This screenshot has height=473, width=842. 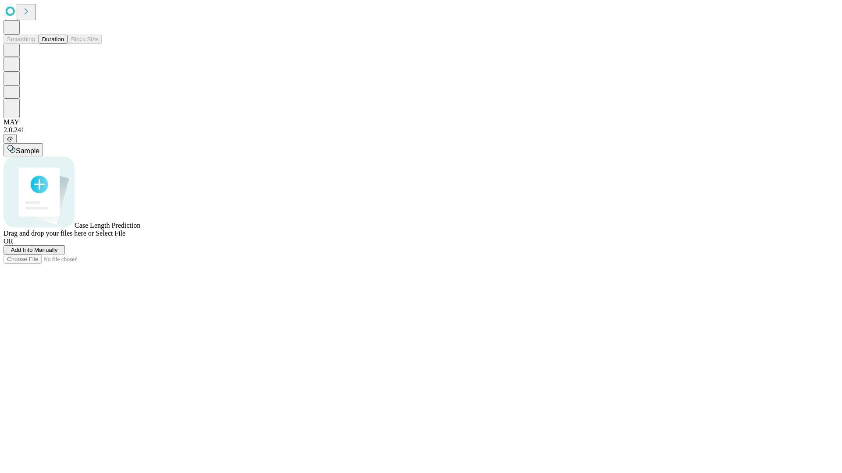 What do you see at coordinates (34, 250) in the screenshot?
I see `span: Add Info Manually` at bounding box center [34, 250].